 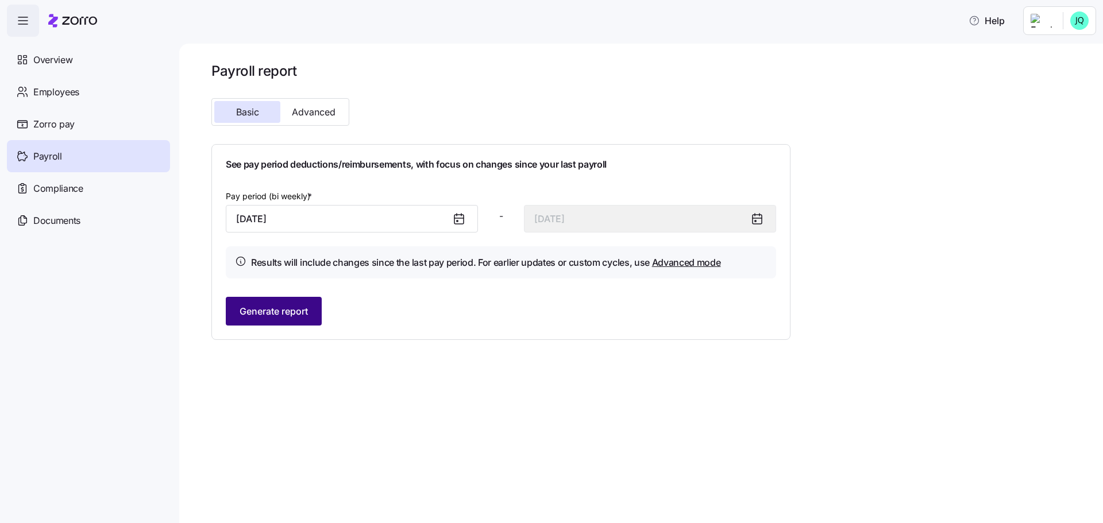 I want to click on a: Overview, so click(x=88, y=60).